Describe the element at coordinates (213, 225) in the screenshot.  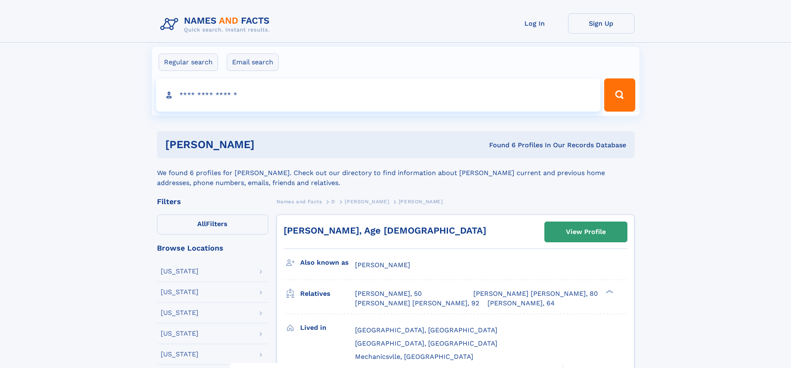
I see `label: Filters` at that location.